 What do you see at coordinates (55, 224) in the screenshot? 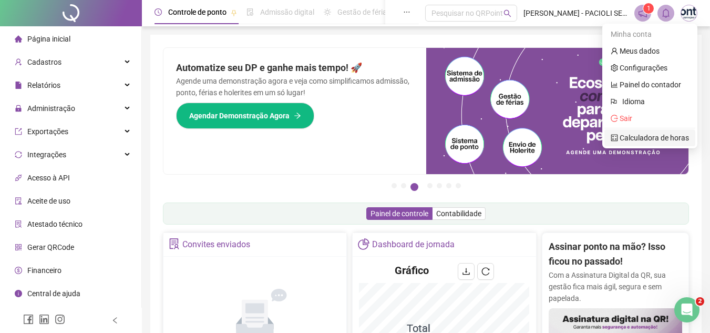
I see `span: Atestado técnico` at bounding box center [55, 224].